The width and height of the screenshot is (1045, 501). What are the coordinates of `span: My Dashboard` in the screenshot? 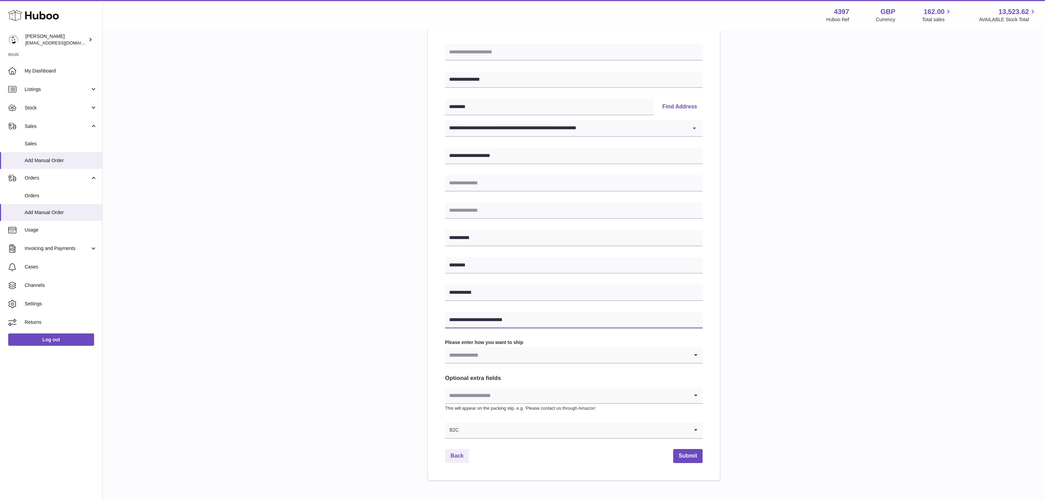 It's located at (61, 71).